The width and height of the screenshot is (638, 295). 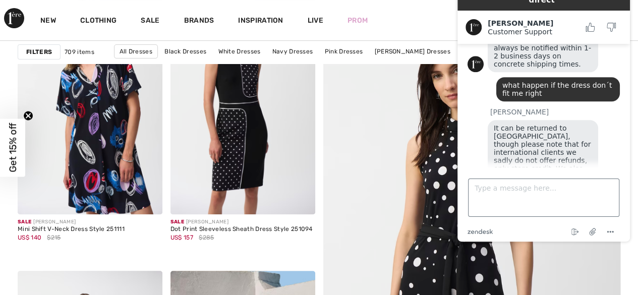 What do you see at coordinates (48, 21) in the screenshot?
I see `a: New` at bounding box center [48, 21].